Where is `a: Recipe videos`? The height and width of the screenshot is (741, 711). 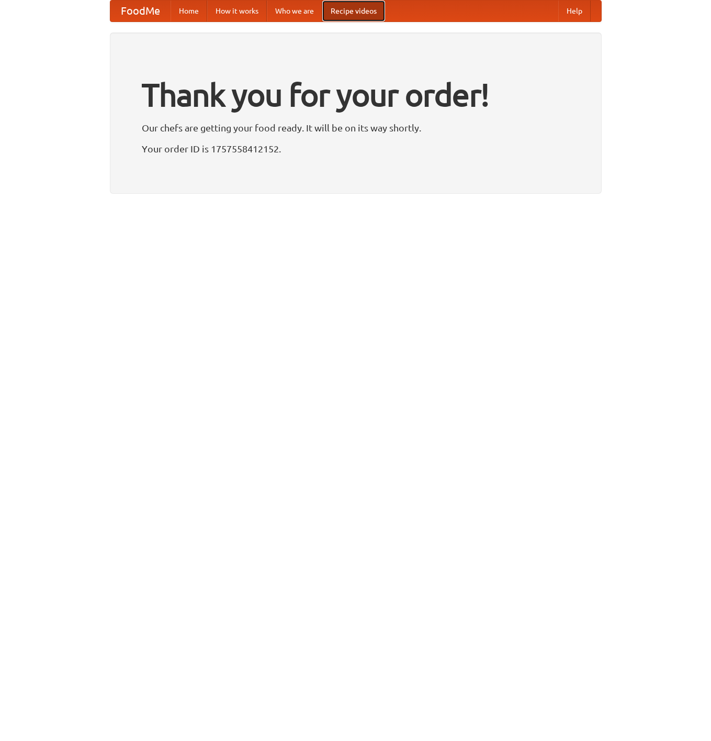
a: Recipe videos is located at coordinates (354, 11).